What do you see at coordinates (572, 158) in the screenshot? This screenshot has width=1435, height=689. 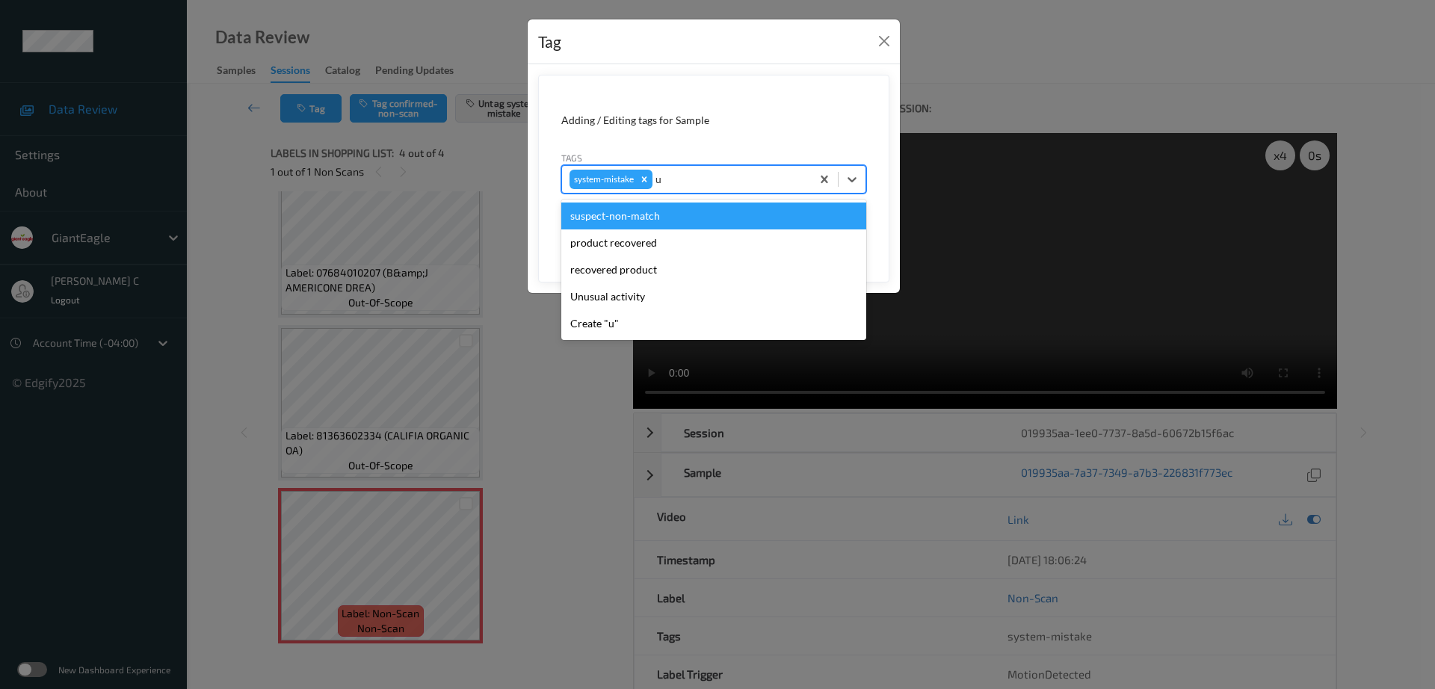 I see `label: Tags` at bounding box center [572, 158].